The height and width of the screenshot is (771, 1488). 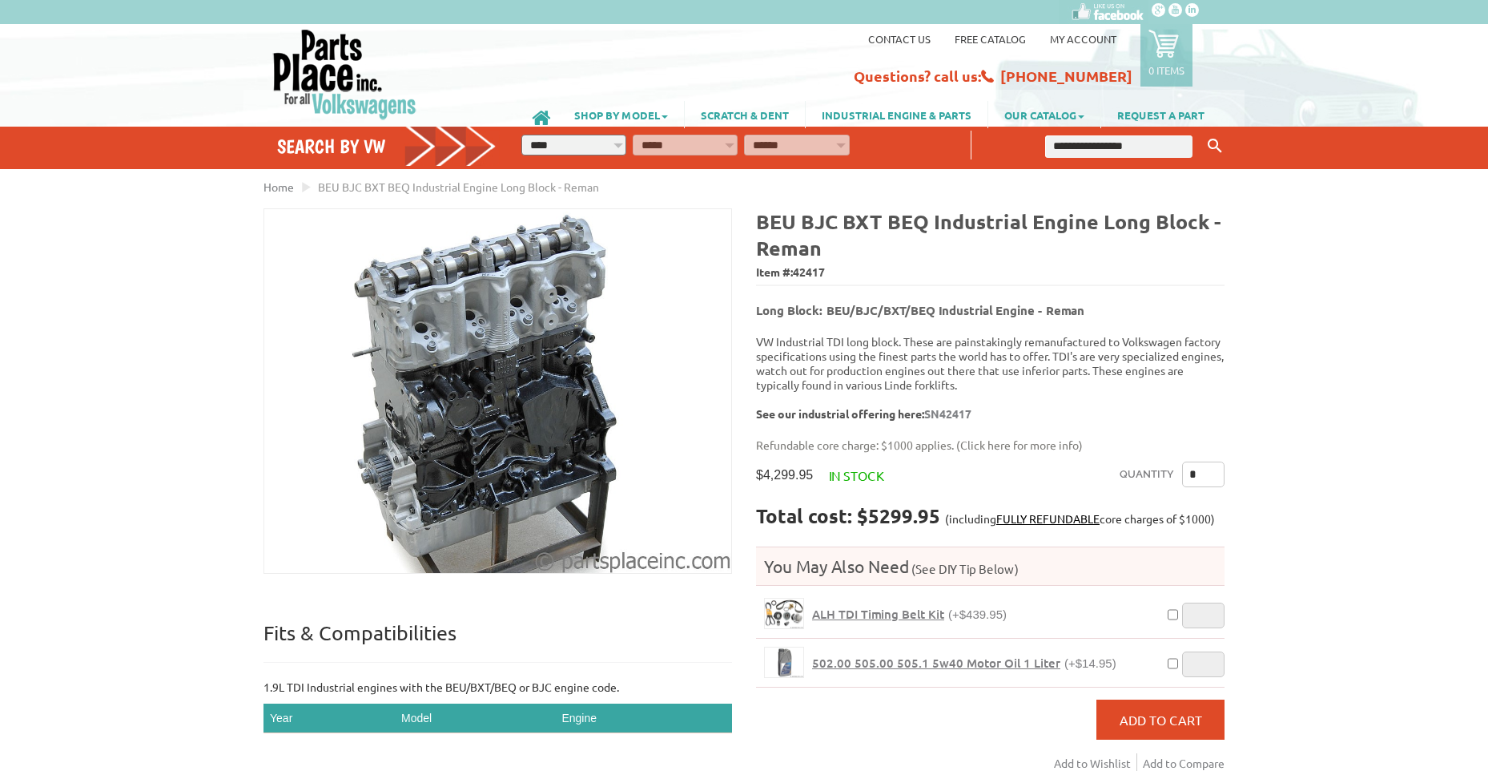 I want to click on a: INDUSTRIAL ENGINE & PARTS, so click(x=896, y=115).